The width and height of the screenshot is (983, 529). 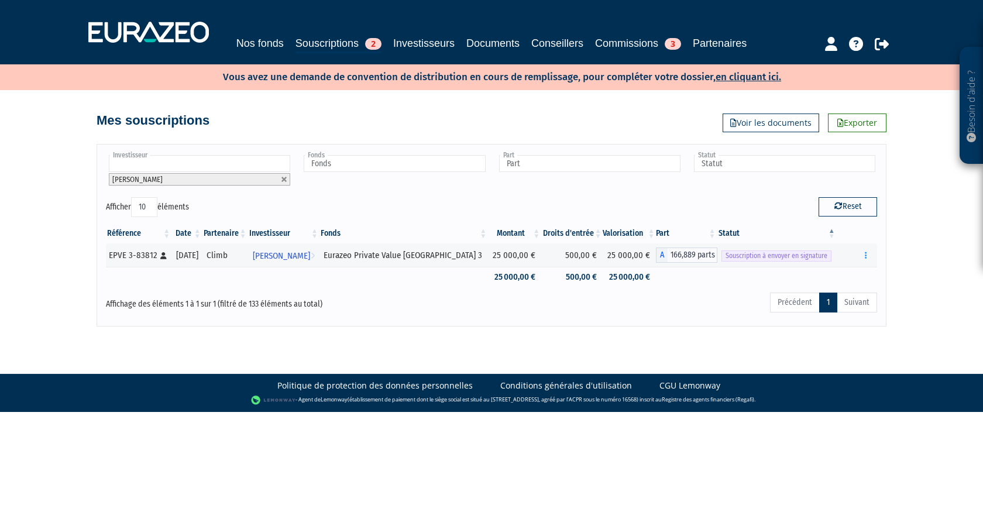 What do you see at coordinates (147, 207) in the screenshot?
I see `label: Afficher éléments` at bounding box center [147, 207].